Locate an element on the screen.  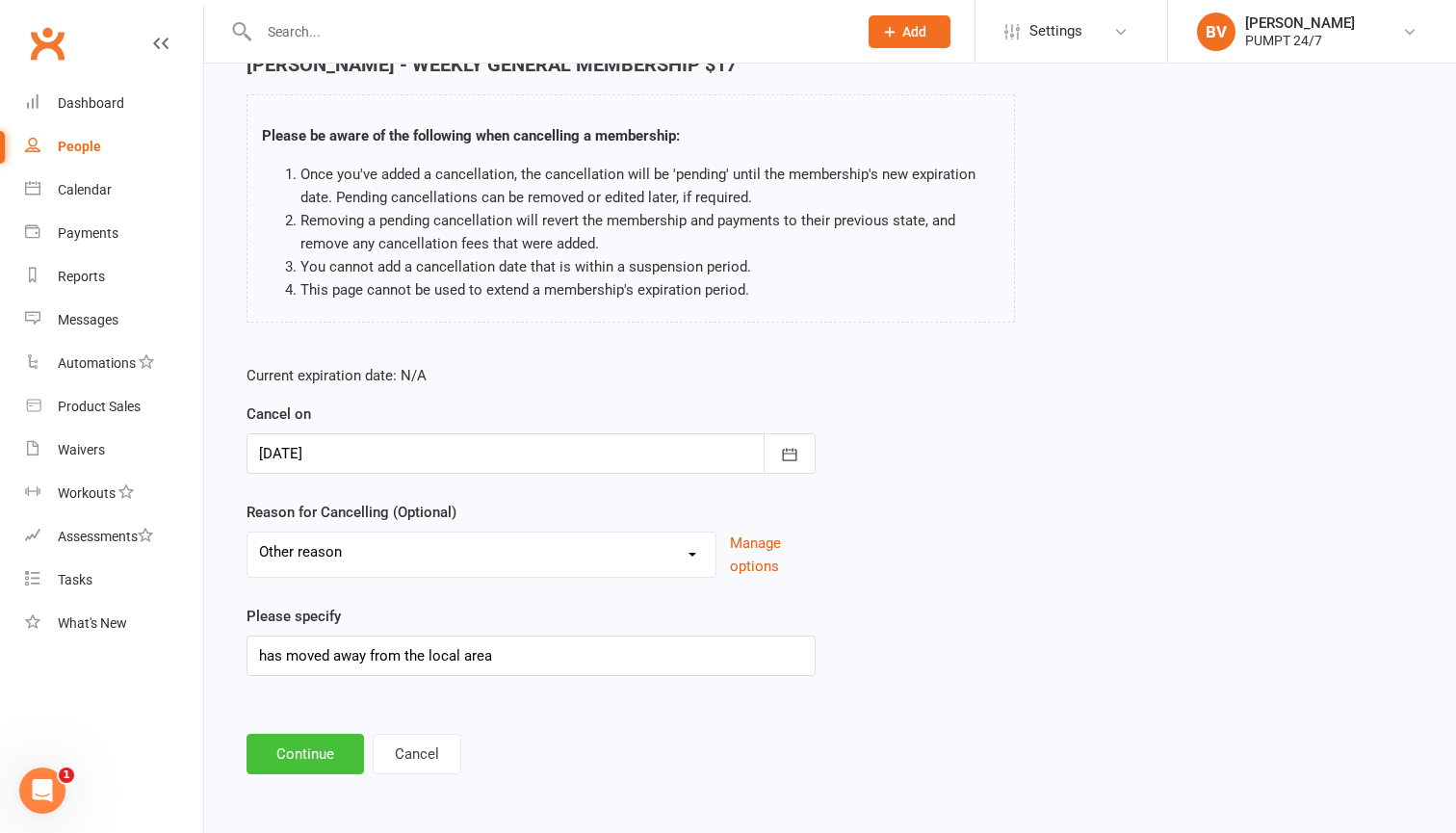
a: Clubworx is located at coordinates (47, 43).